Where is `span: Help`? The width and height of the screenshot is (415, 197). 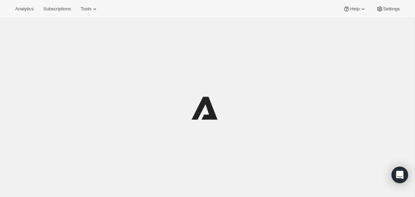
span: Help is located at coordinates (354, 9).